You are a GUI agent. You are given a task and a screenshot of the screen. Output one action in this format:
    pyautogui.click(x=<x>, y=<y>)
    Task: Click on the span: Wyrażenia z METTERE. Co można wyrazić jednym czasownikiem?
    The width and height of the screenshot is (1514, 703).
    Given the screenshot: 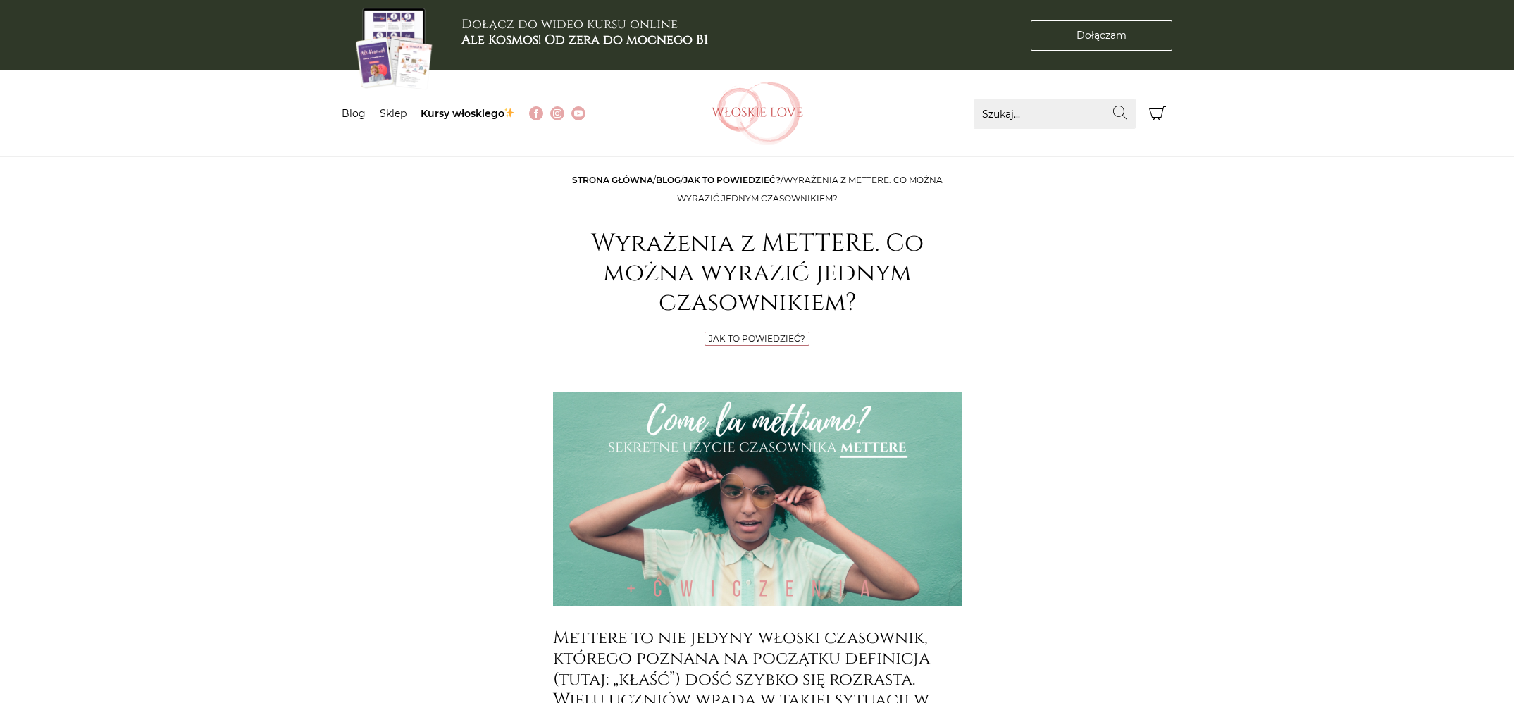 What is the action you would take?
    pyautogui.click(x=809, y=189)
    